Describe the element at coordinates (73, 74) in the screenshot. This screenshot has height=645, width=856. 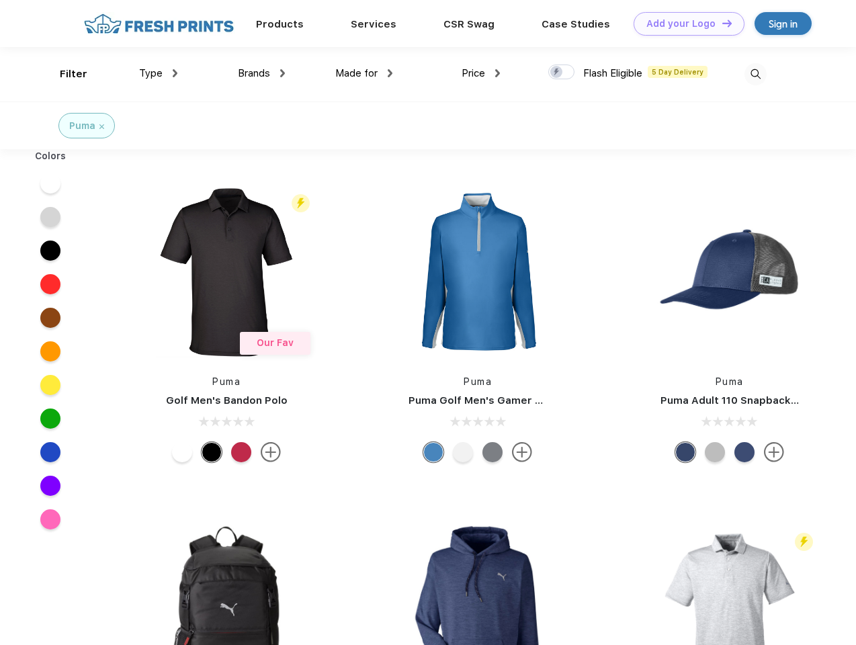
I see `div: Filter` at that location.